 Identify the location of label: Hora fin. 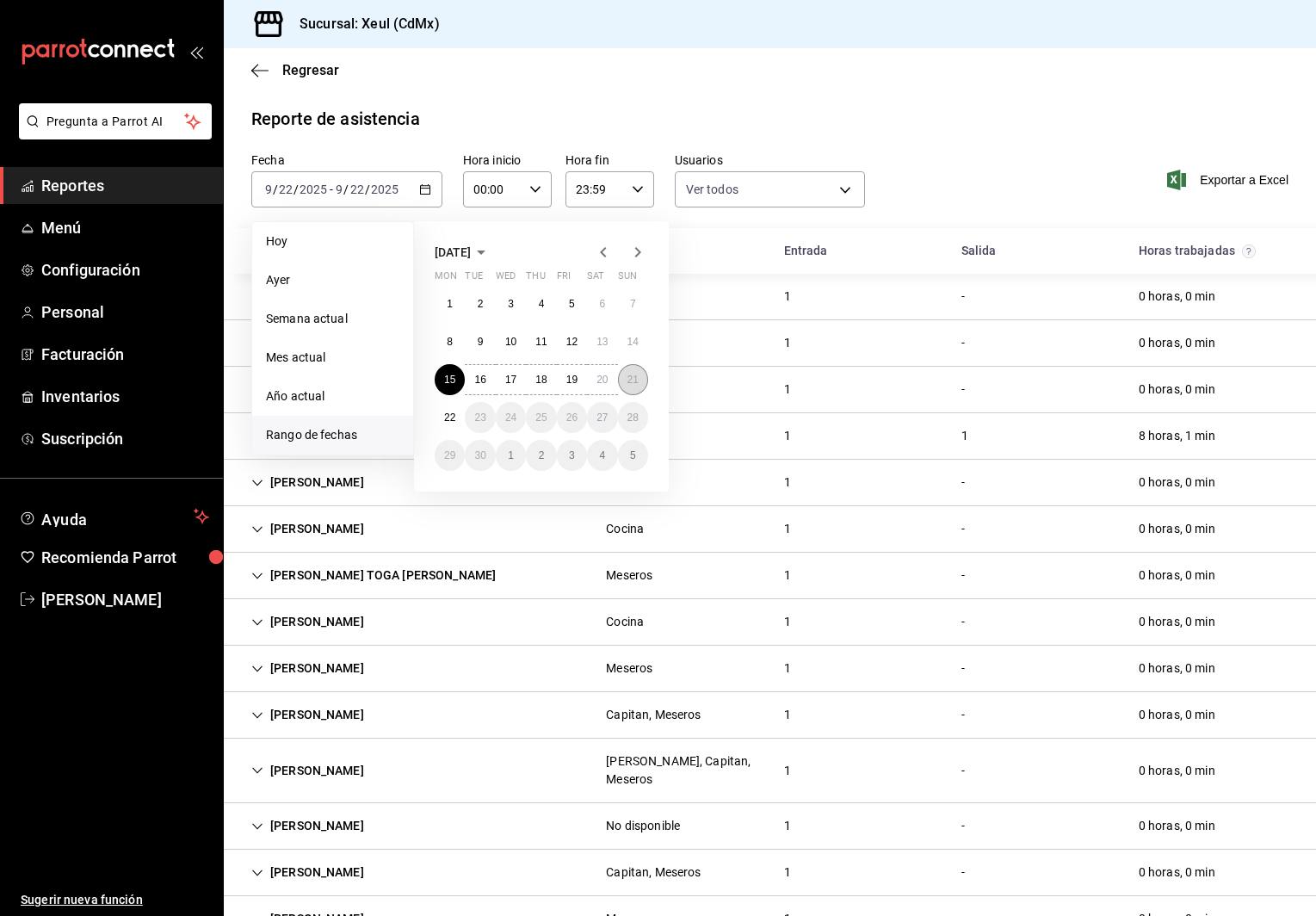
(609, 160).